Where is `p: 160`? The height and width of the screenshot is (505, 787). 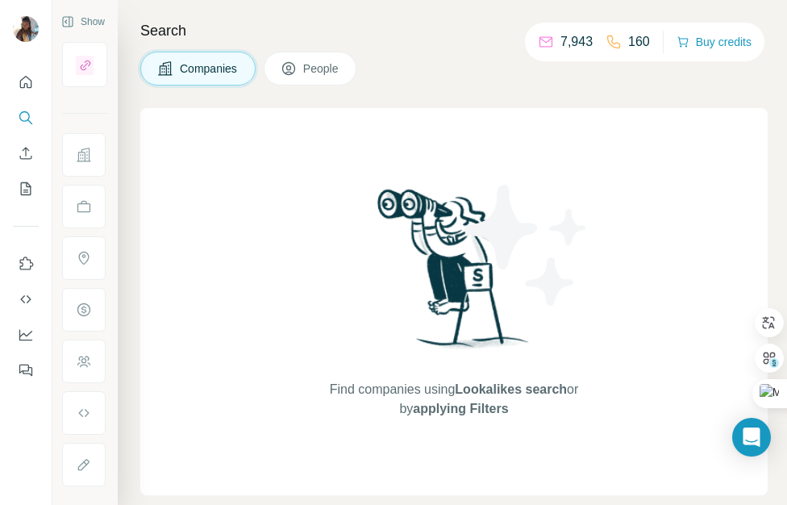 p: 160 is located at coordinates (639, 42).